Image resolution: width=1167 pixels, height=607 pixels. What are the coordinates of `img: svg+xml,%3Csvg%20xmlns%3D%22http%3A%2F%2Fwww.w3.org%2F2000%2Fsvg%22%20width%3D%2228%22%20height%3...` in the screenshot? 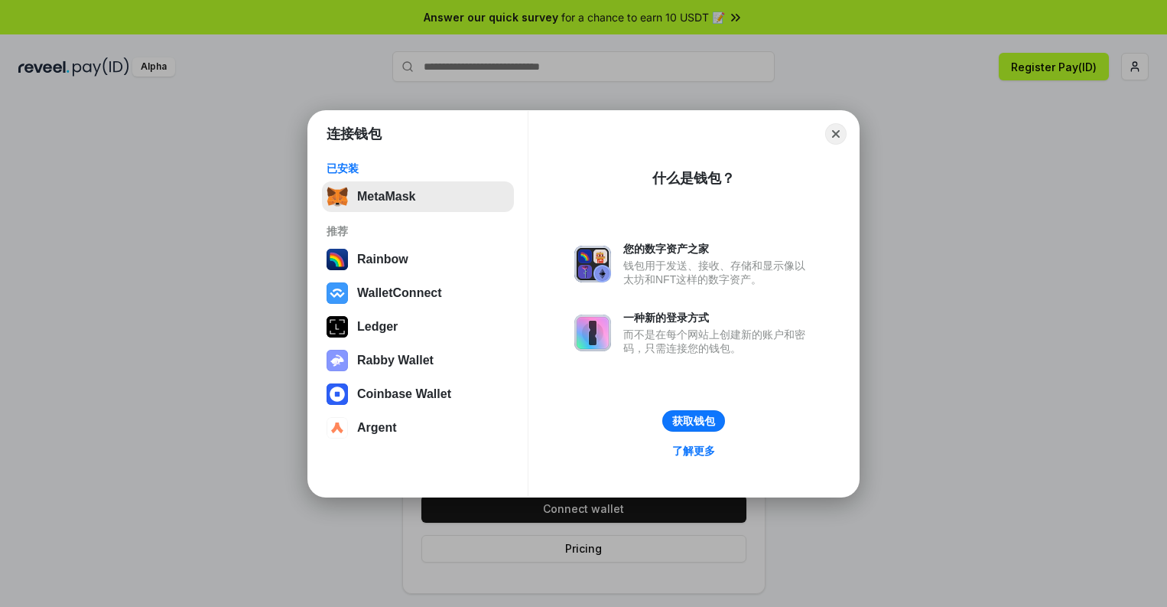 It's located at (337, 327).